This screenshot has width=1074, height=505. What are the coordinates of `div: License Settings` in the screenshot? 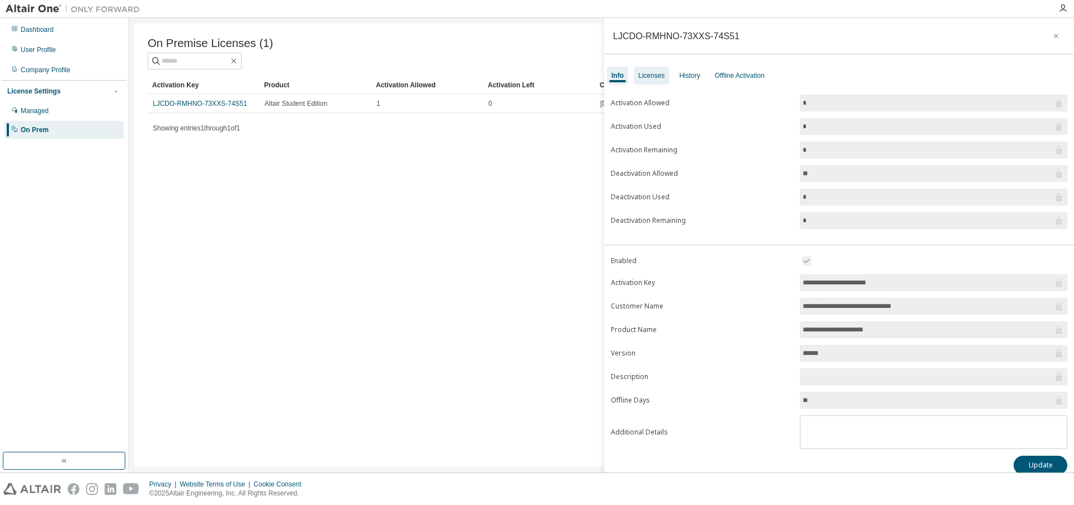 It's located at (34, 91).